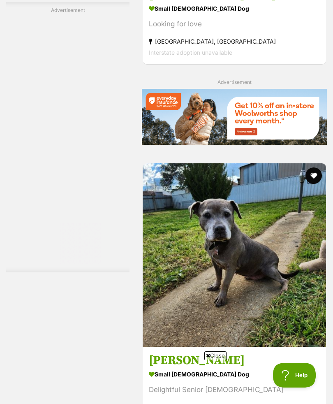 Image resolution: width=333 pixels, height=404 pixels. Describe the element at coordinates (190, 52) in the screenshot. I see `span: Interstate adoption unavailable` at that location.